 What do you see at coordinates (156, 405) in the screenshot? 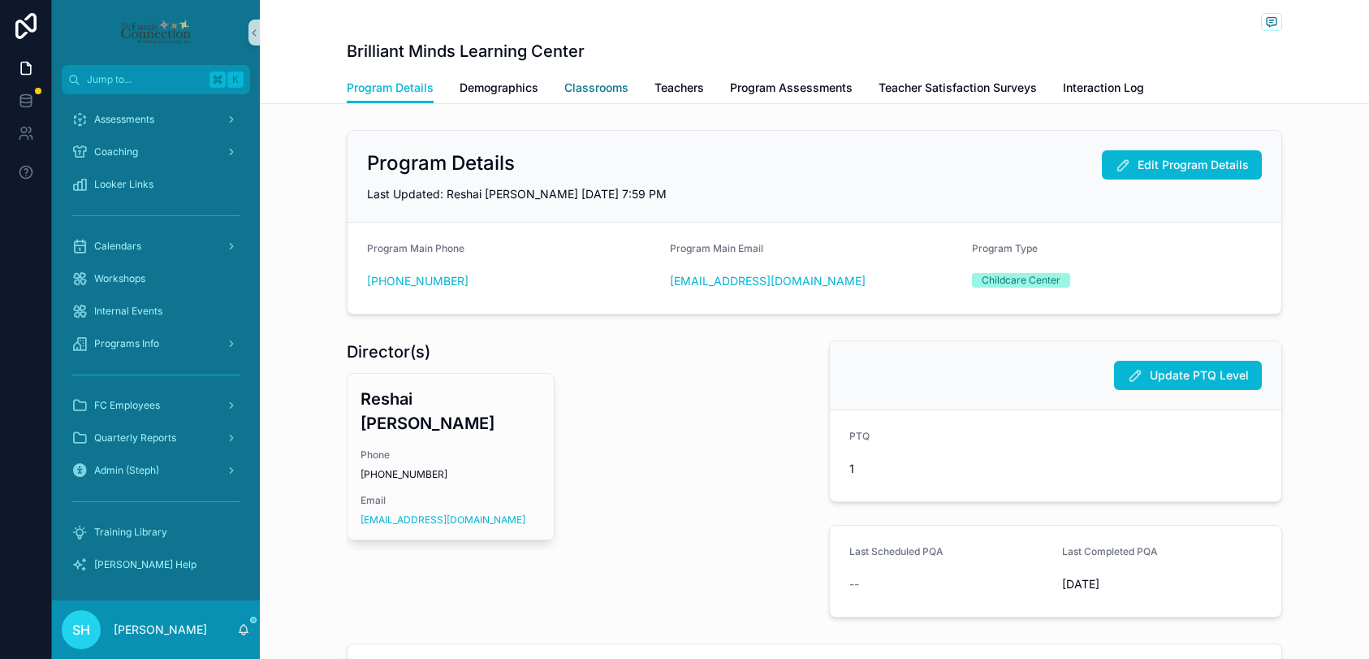
I see `a: FC Employees` at bounding box center [156, 405].